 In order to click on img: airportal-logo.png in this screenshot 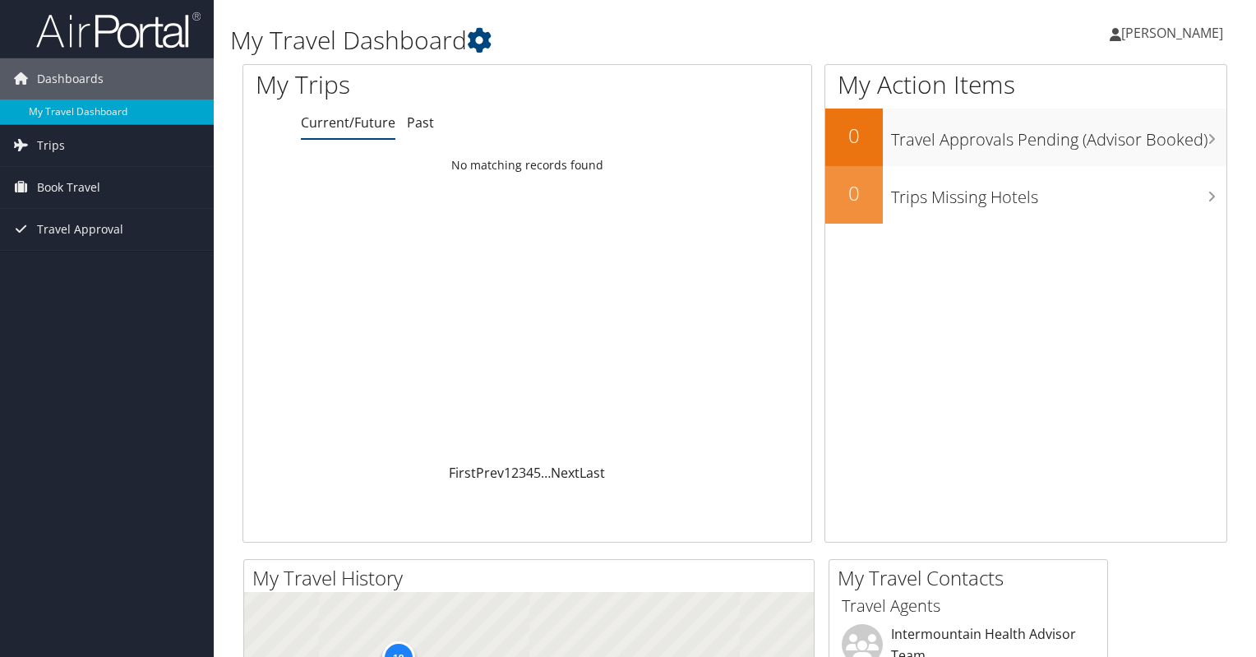, I will do `click(118, 30)`.